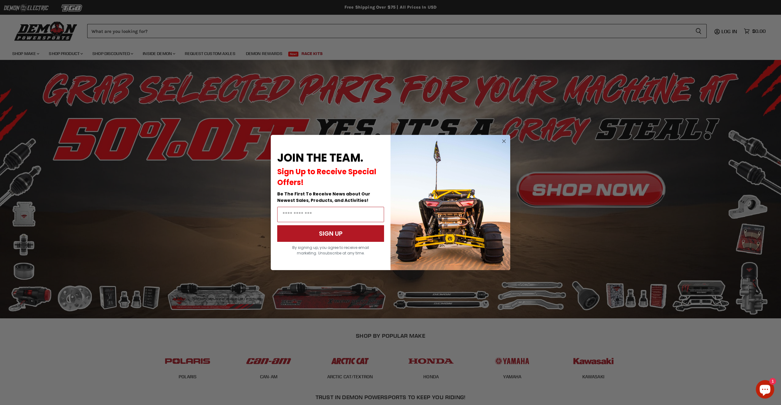 The height and width of the screenshot is (405, 781). Describe the element at coordinates (331, 250) in the screenshot. I see `span: By signing up, you agree to receive email marketing. Unsubscribe at any time.` at that location.